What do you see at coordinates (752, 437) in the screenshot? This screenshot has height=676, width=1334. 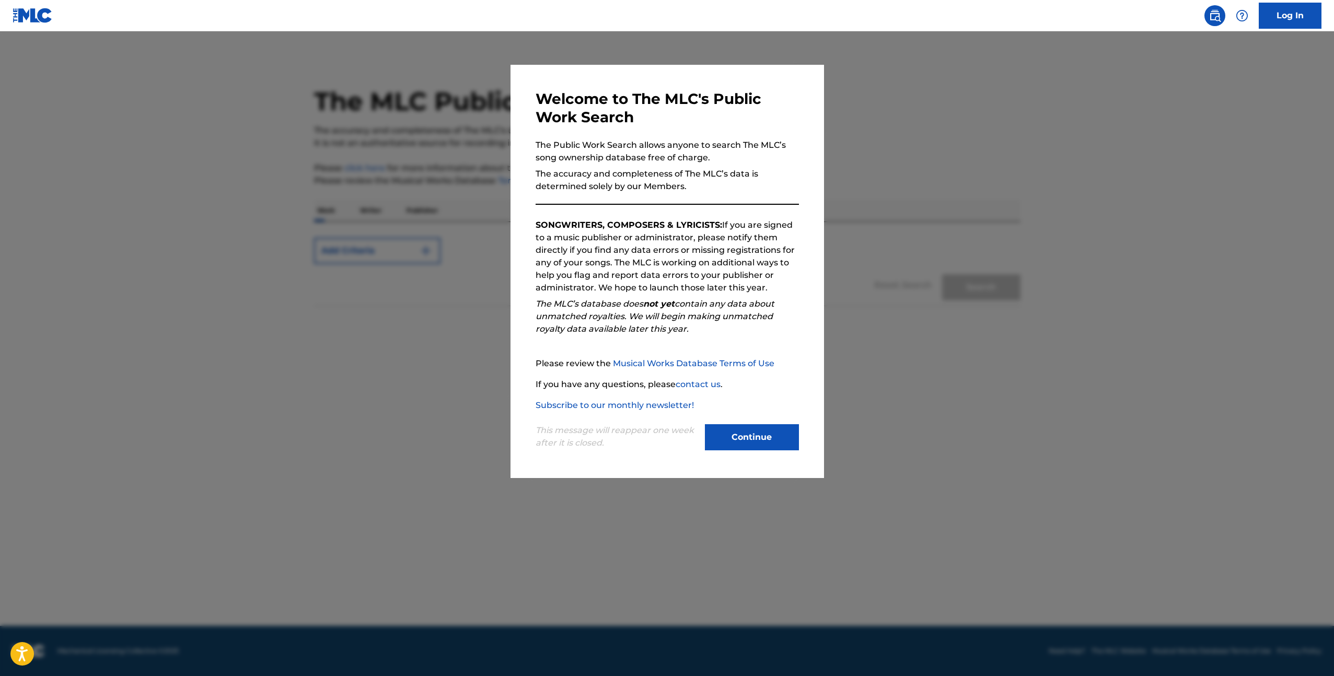 I see `button: Continue` at bounding box center [752, 437].